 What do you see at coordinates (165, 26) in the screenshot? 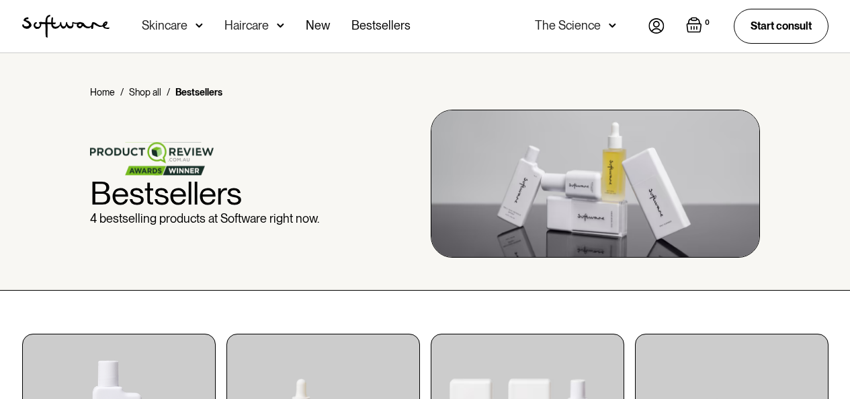
I see `div: Skincare` at bounding box center [165, 26].